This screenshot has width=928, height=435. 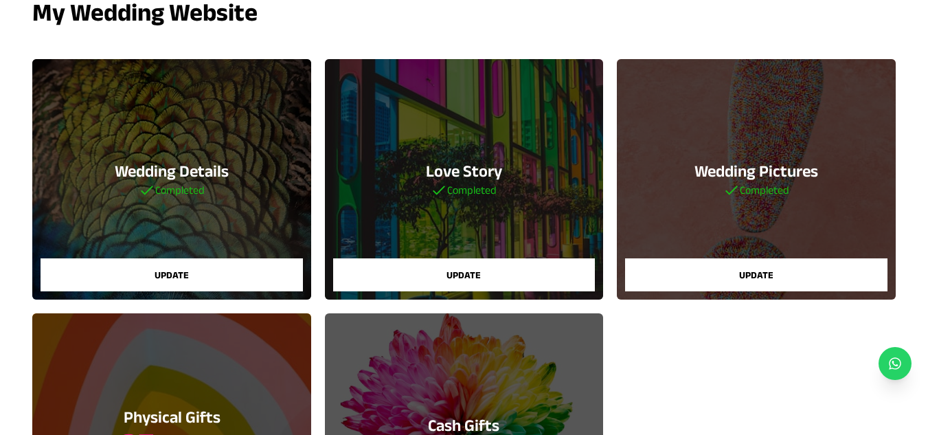 What do you see at coordinates (756, 171) in the screenshot?
I see `h3: Wedding Pictures` at bounding box center [756, 171].